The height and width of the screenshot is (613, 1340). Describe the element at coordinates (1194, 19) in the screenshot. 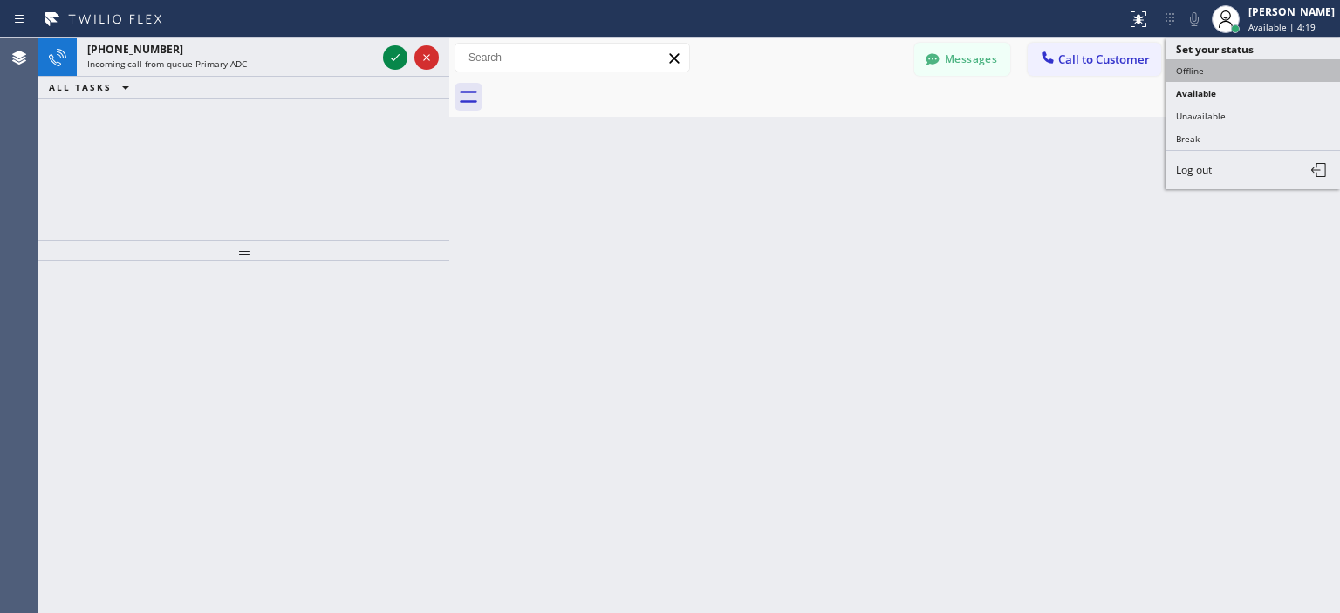

I see `button: Mute` at that location.